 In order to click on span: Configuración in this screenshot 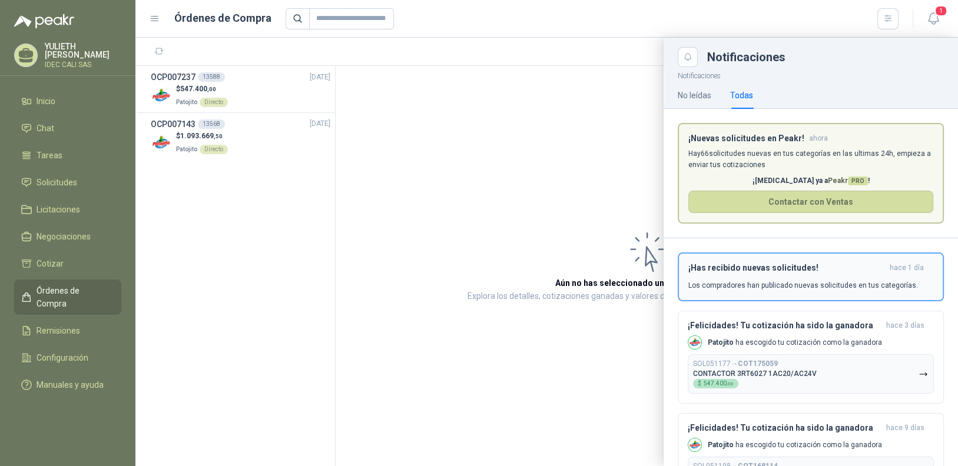, I will do `click(62, 358)`.